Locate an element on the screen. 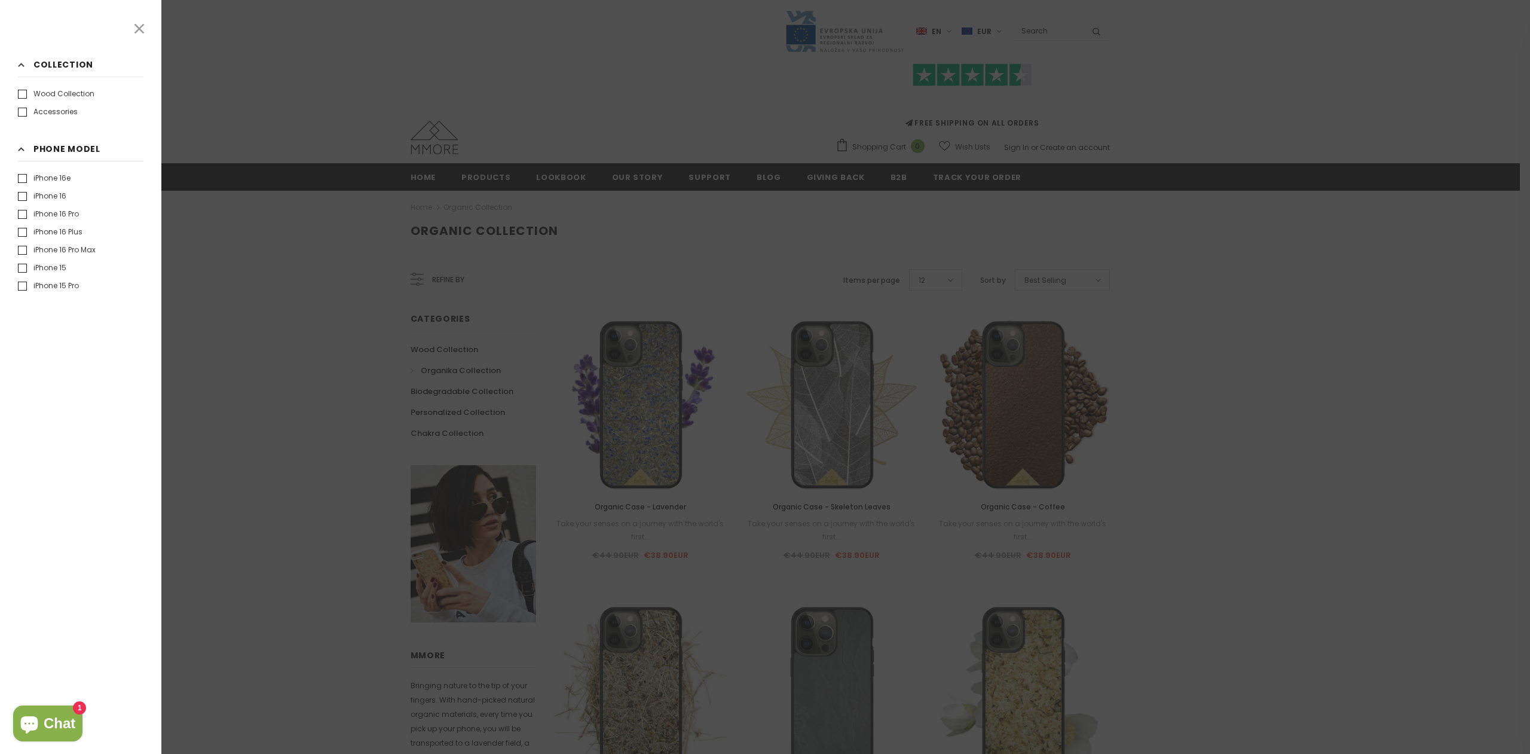 The width and height of the screenshot is (1530, 754). span: Collection is located at coordinates (63, 65).